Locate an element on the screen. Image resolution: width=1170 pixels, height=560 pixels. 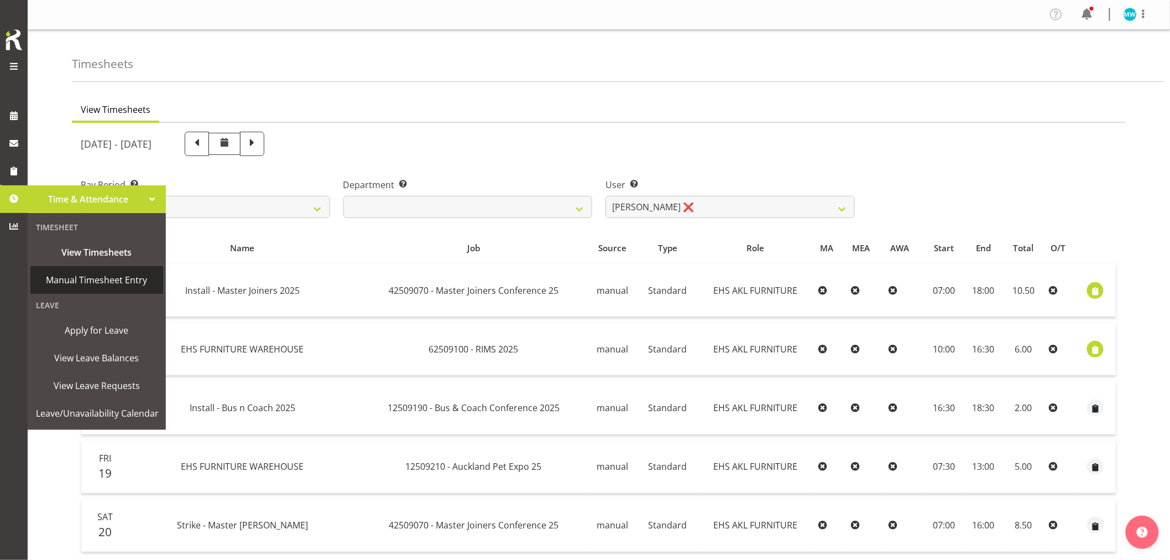
span: Start is located at coordinates (944, 248).